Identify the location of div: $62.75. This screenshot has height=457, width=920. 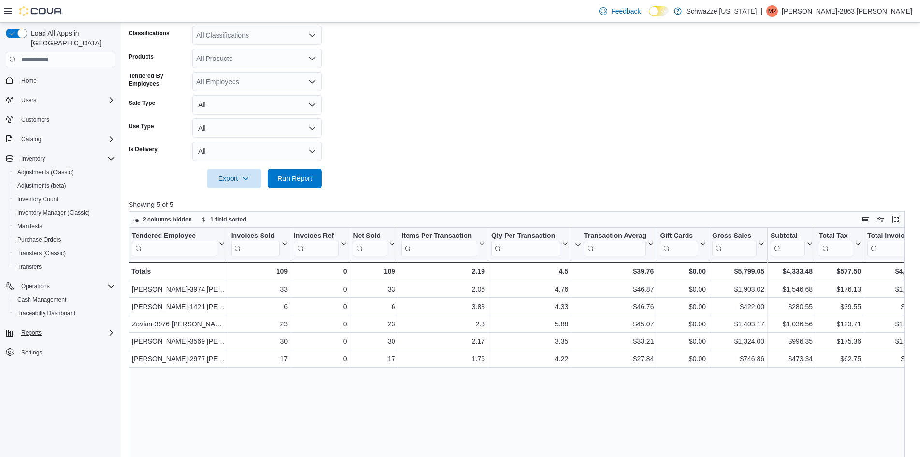
(840, 359).